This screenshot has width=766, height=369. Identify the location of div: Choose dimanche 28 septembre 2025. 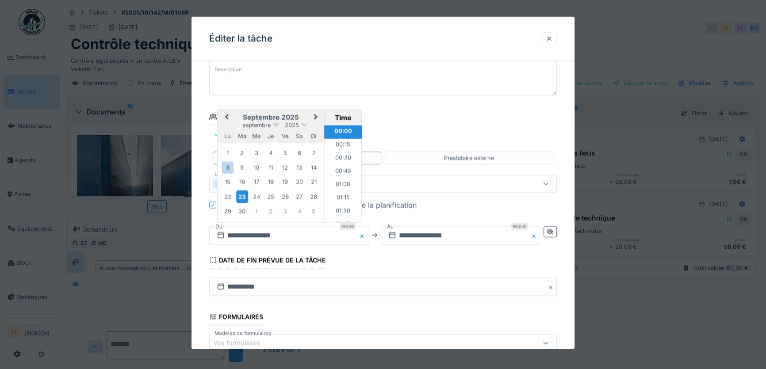
(313, 196).